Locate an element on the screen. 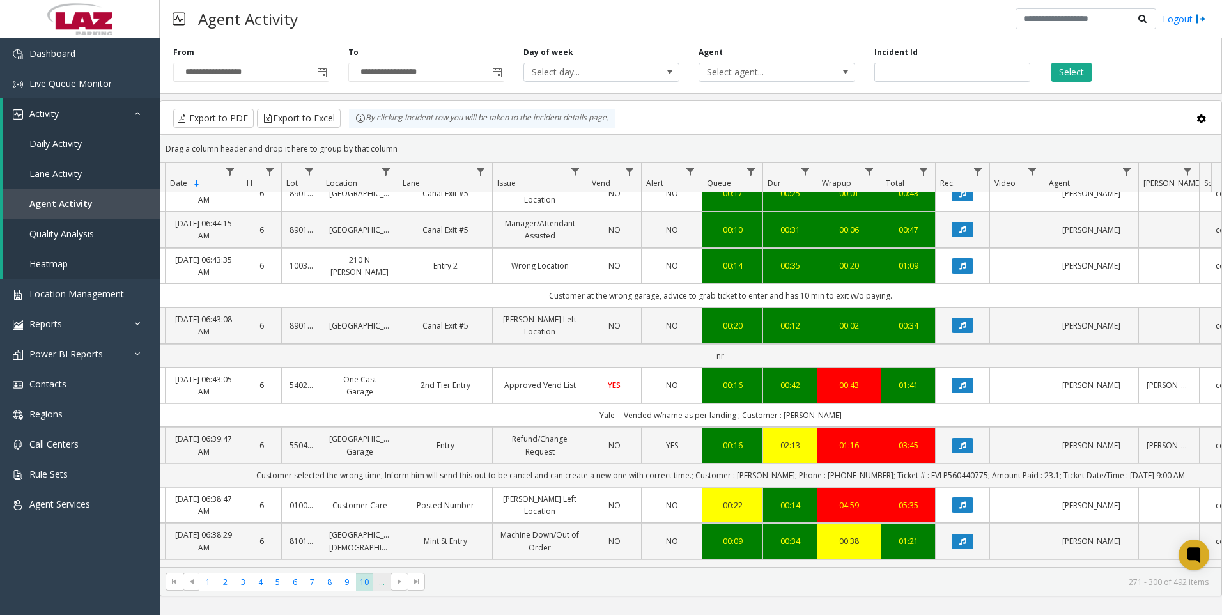  a: 00:06 is located at coordinates (849, 229).